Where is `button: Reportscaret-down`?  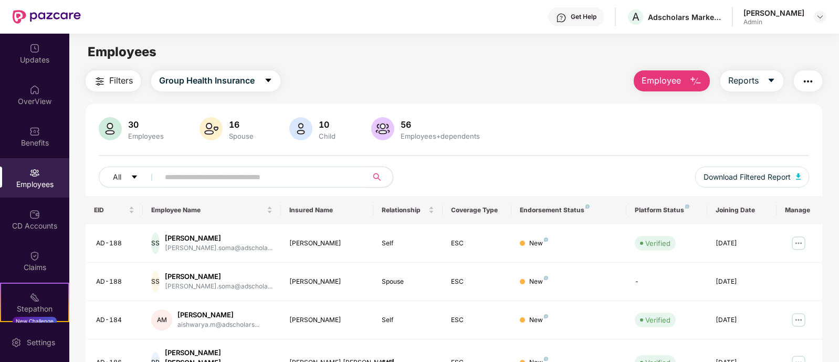
button: Reportscaret-down is located at coordinates (752, 81).